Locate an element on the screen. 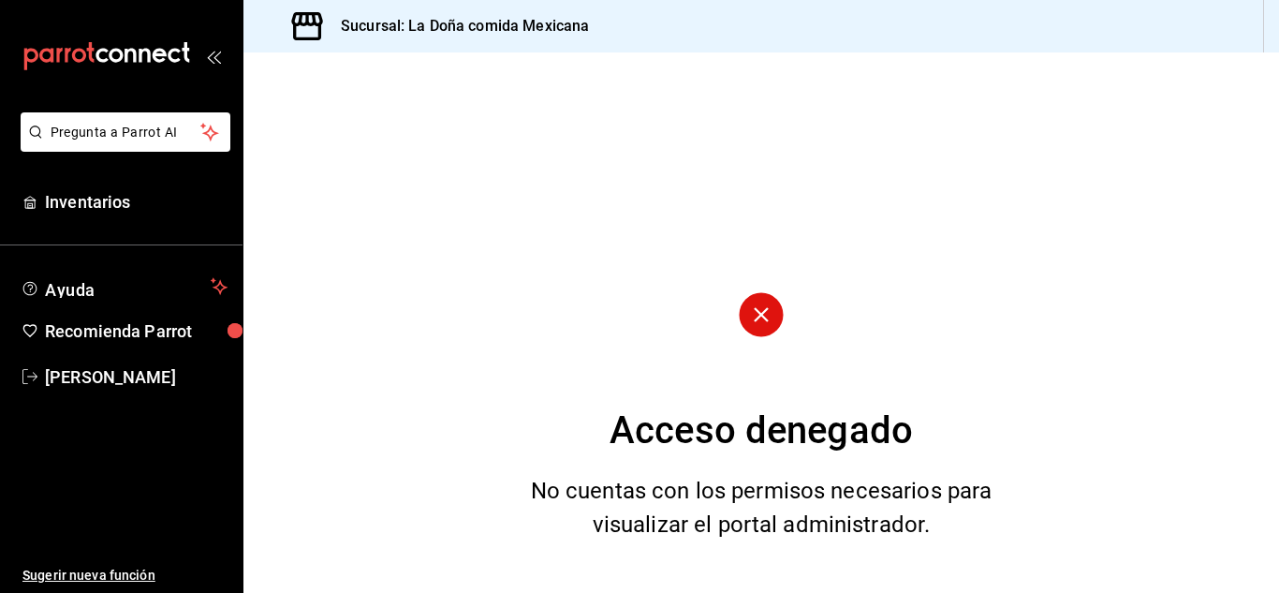 Image resolution: width=1279 pixels, height=593 pixels. span: Ayuda is located at coordinates (124, 287).